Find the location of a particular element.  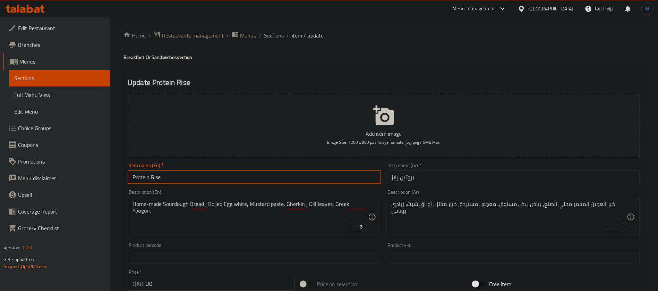

input: Please enter product barcode is located at coordinates (254, 257).